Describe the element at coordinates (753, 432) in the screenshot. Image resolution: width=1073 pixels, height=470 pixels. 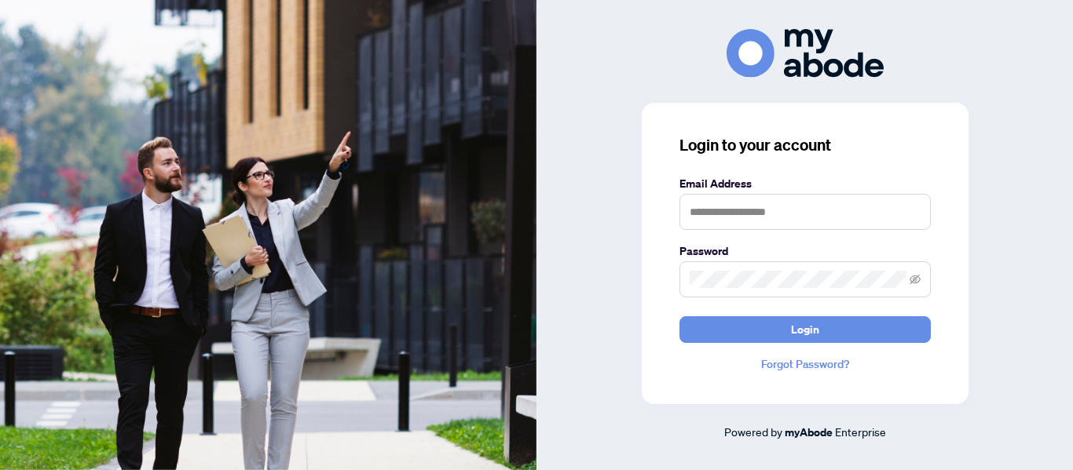
I see `span: Powered by` at that location.